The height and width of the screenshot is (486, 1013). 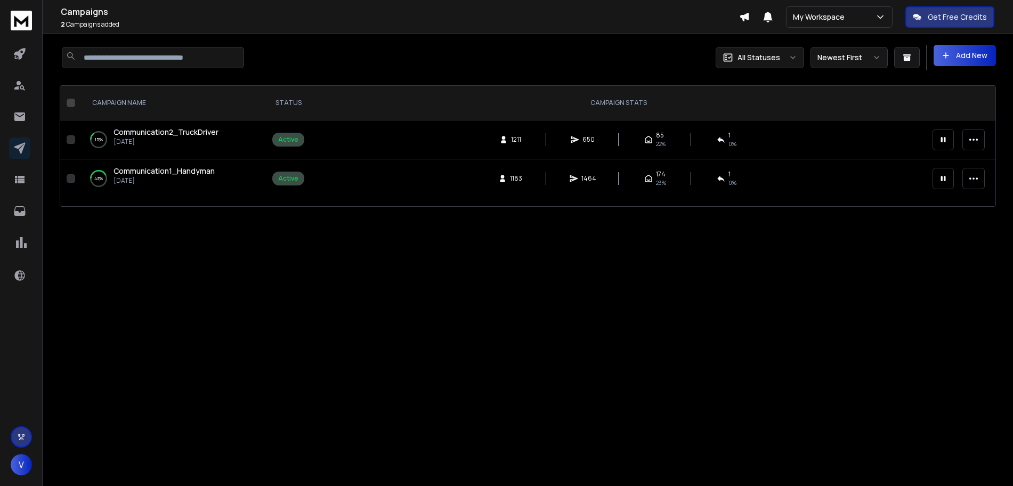 I want to click on p: 43 %, so click(x=99, y=179).